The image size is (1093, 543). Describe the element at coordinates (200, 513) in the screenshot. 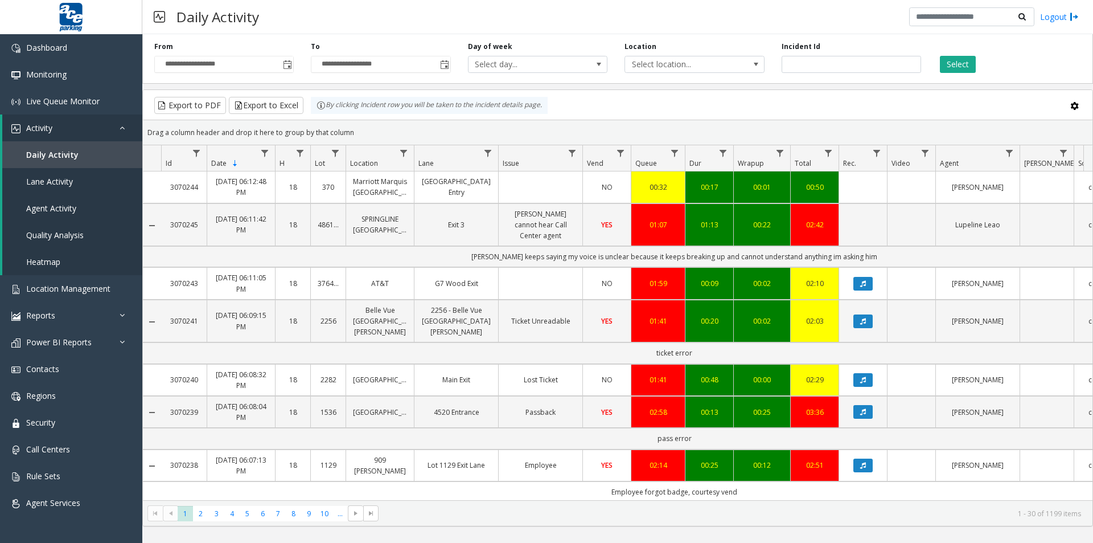

I see `span: Page 2` at that location.